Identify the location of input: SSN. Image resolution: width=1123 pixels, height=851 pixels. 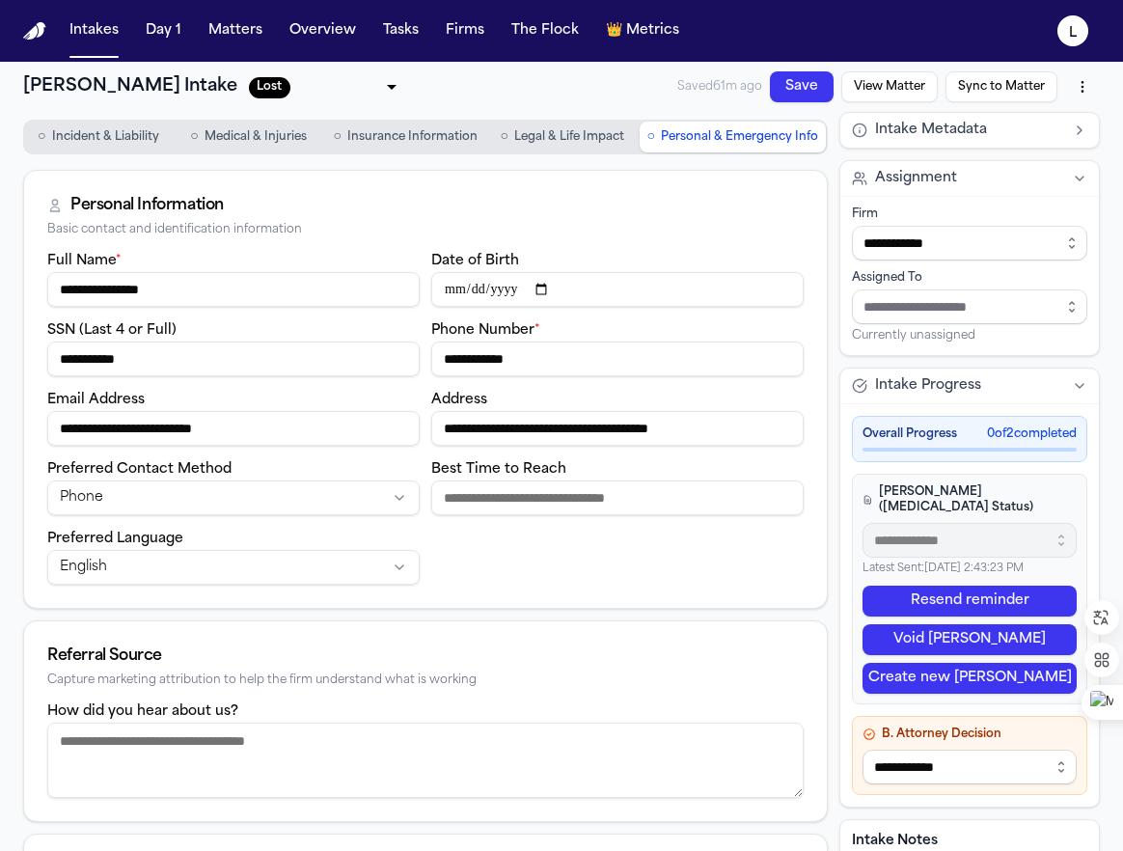
(233, 359).